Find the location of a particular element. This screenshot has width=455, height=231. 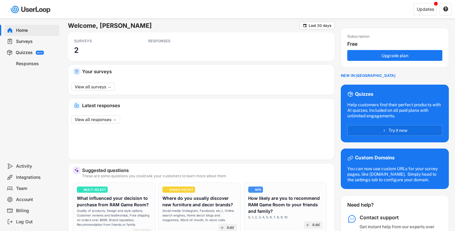

div: Subscription is located at coordinates (359, 37).